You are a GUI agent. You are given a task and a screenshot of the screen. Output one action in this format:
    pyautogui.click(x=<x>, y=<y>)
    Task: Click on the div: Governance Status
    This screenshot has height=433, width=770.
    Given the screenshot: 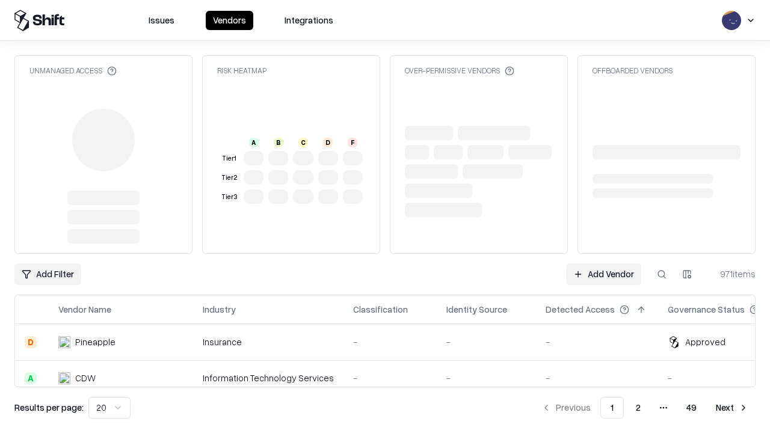 What is the action you would take?
    pyautogui.click(x=706, y=309)
    